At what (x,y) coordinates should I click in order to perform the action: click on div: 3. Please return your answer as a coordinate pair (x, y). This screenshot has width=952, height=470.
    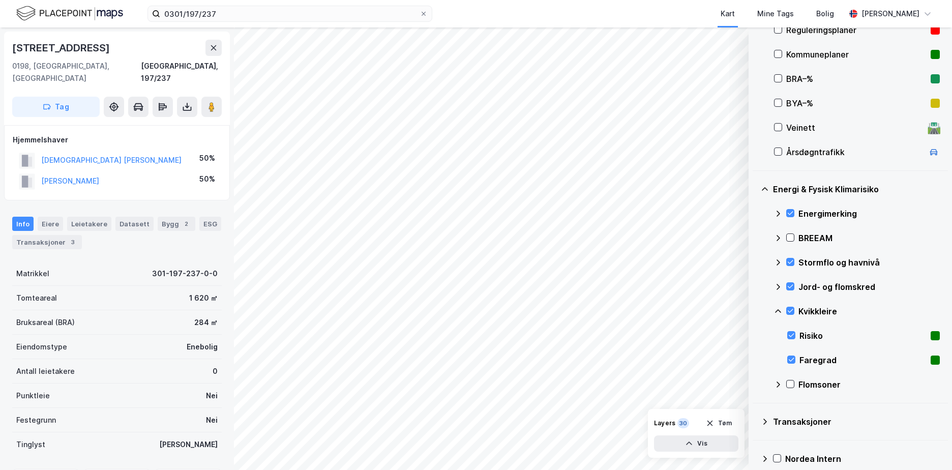
    Looking at the image, I should click on (73, 242).